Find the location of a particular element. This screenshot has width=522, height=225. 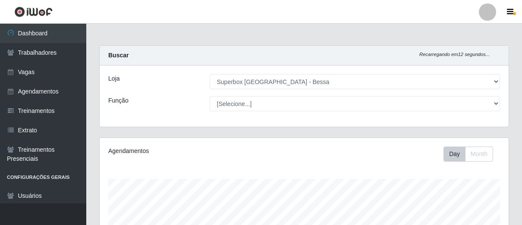

label: Função is located at coordinates (118, 101).